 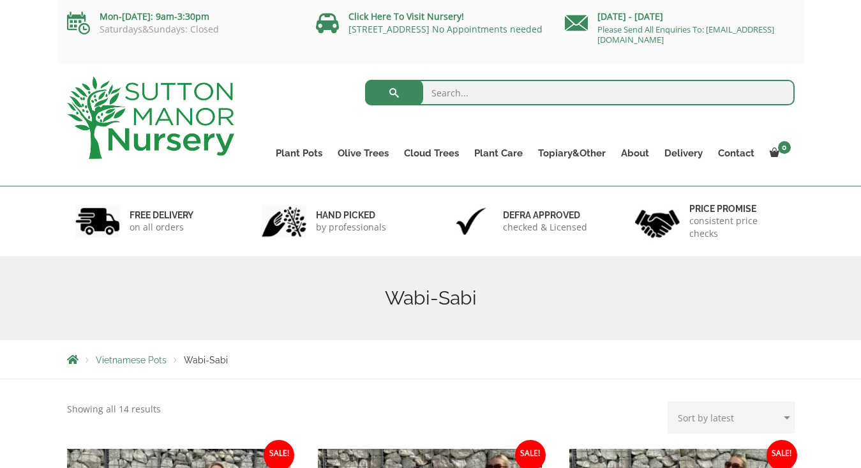 I want to click on p: consistent price checks, so click(x=738, y=227).